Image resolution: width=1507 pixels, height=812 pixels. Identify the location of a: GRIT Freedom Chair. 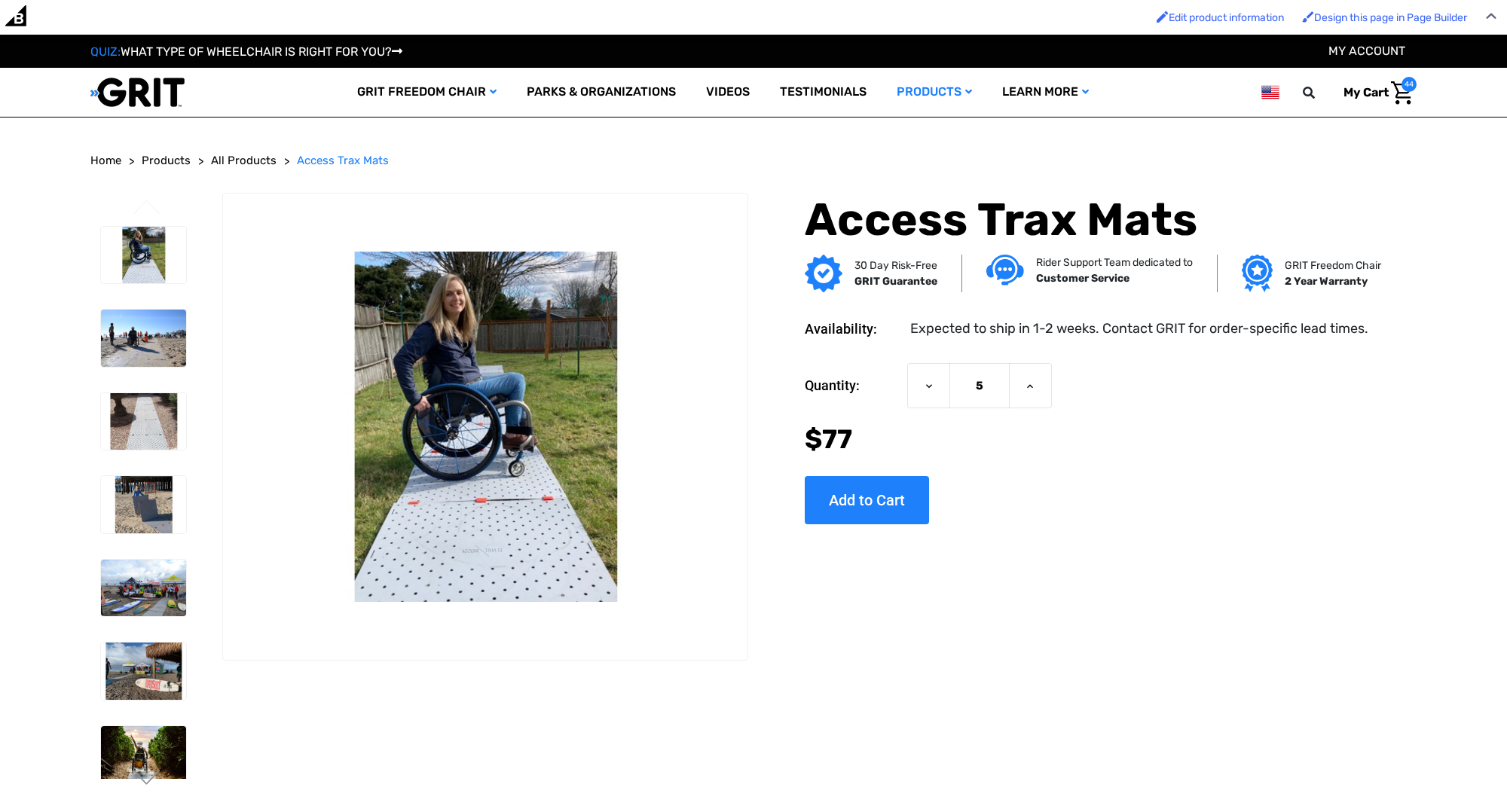
(427, 92).